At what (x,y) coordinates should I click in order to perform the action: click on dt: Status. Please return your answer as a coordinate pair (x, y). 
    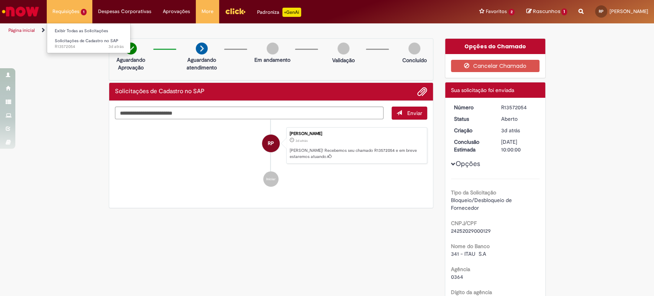
    Looking at the image, I should click on (471, 119).